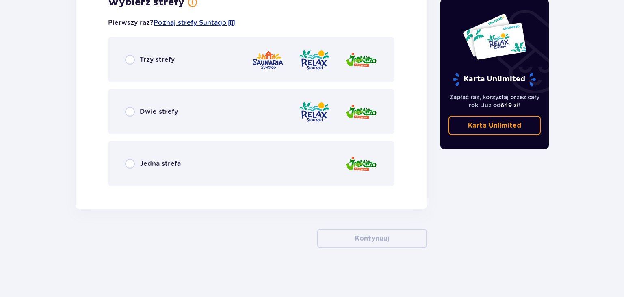  What do you see at coordinates (159, 112) in the screenshot?
I see `span: Dwie strefy` at bounding box center [159, 112].